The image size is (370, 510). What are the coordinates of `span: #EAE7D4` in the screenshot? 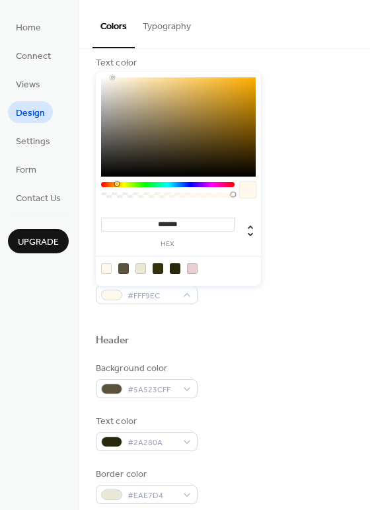 It's located at (152, 495).